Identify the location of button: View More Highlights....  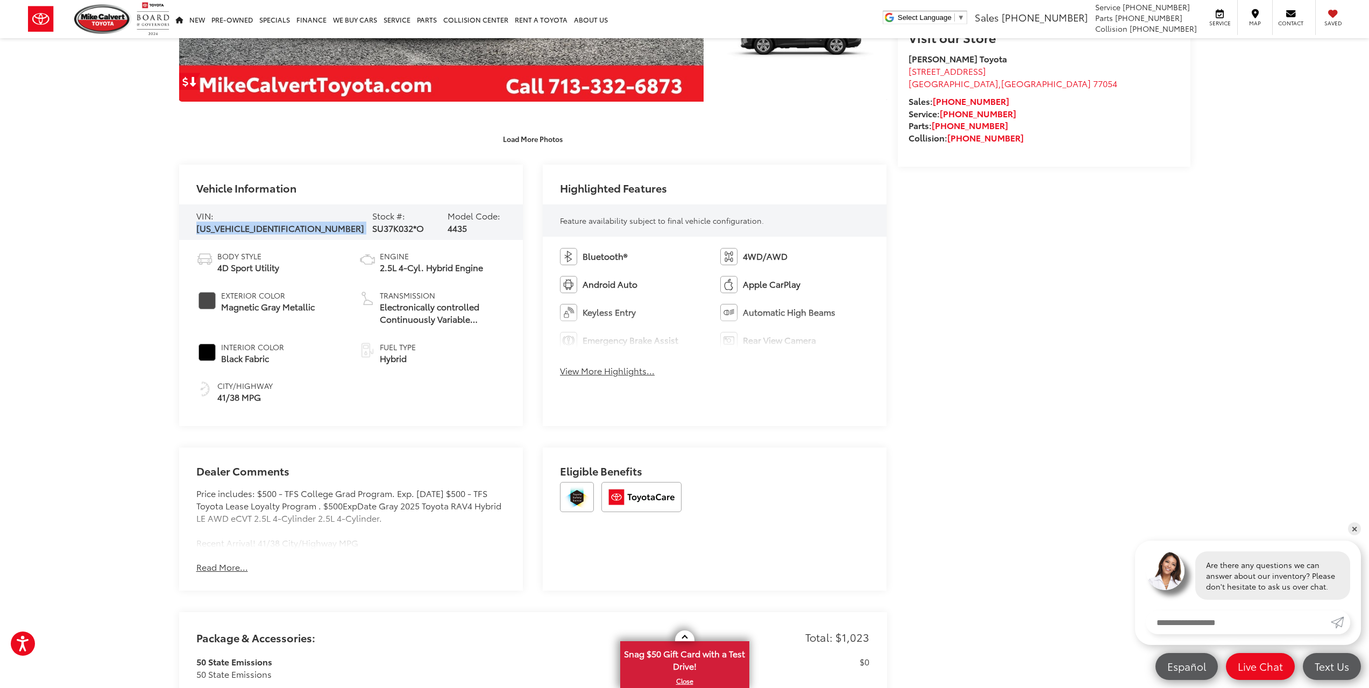
(607, 371).